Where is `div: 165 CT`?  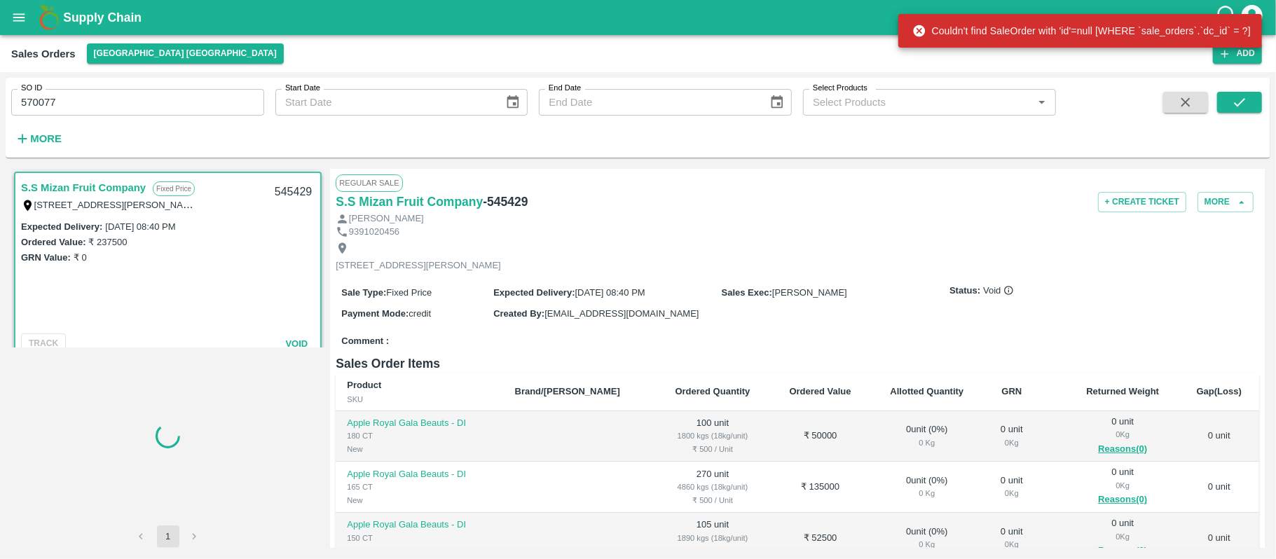 div: 165 CT is located at coordinates (419, 487).